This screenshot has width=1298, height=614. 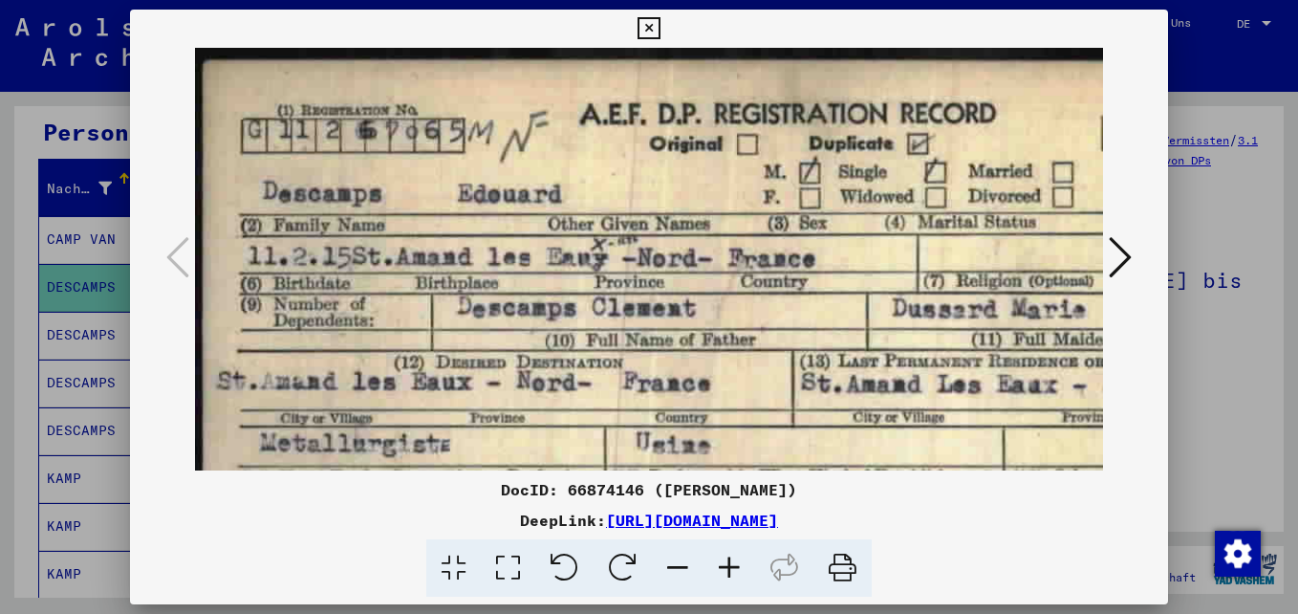 What do you see at coordinates (1237, 553) in the screenshot?
I see `div: Zustimmung ändern` at bounding box center [1237, 553].